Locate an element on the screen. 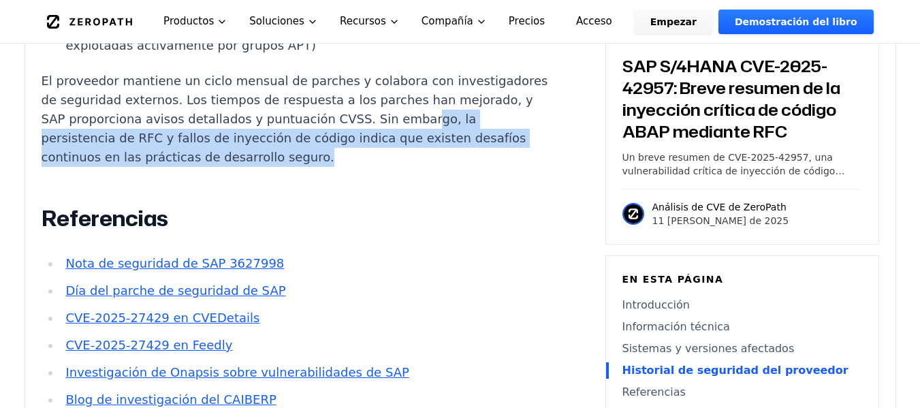 The height and width of the screenshot is (408, 920). a: Demostración del libro is located at coordinates (796, 22).